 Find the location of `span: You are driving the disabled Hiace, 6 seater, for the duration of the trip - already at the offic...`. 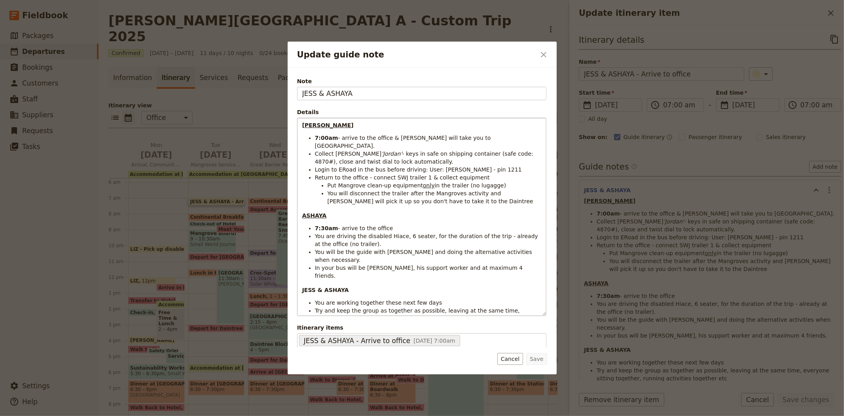

span: You are driving the disabled Hiace, 6 seater, for the duration of the trip - already at the offic... is located at coordinates (427, 240).